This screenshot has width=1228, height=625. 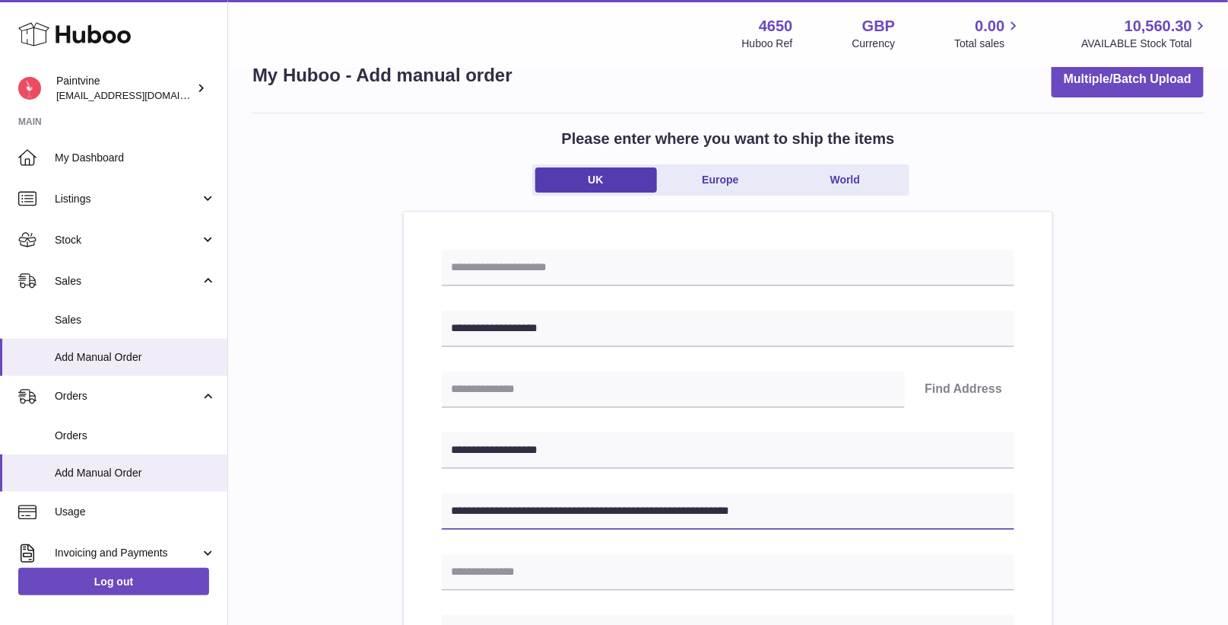 What do you see at coordinates (135, 157) in the screenshot?
I see `span: My Dashboard` at bounding box center [135, 157].